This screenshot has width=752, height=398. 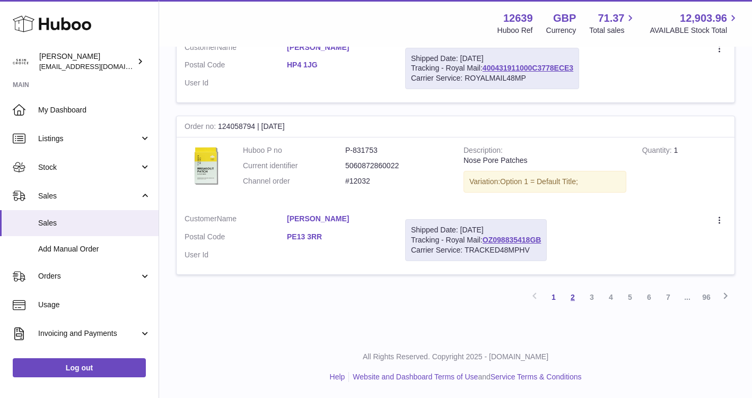 I want to click on span: My Dashboard, so click(x=94, y=110).